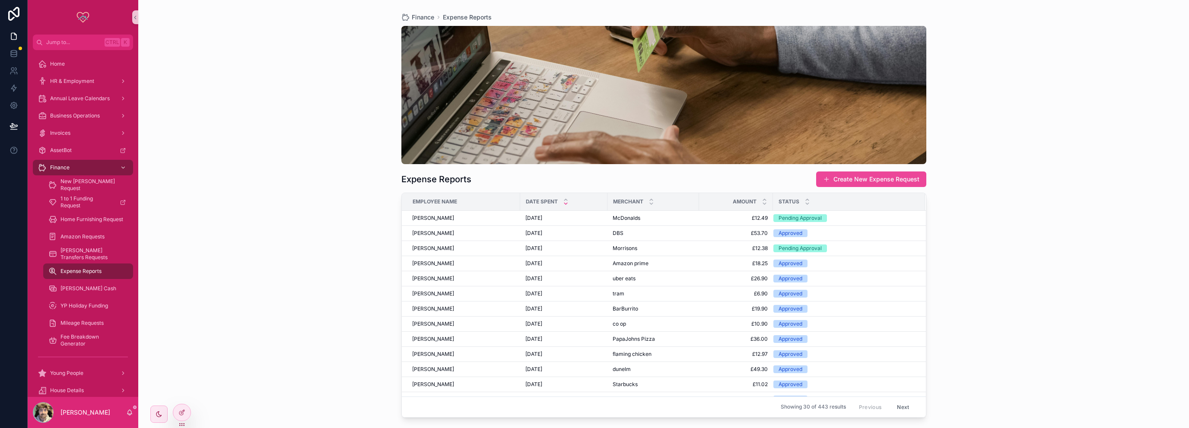 The height and width of the screenshot is (428, 1189). What do you see at coordinates (72, 81) in the screenshot?
I see `span: HR & Employment` at bounding box center [72, 81].